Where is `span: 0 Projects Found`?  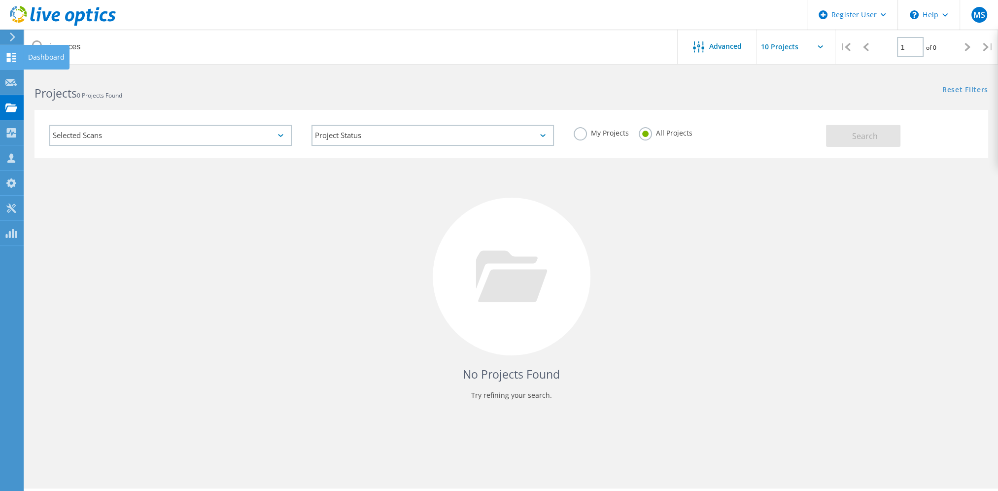
span: 0 Projects Found is located at coordinates (100, 95).